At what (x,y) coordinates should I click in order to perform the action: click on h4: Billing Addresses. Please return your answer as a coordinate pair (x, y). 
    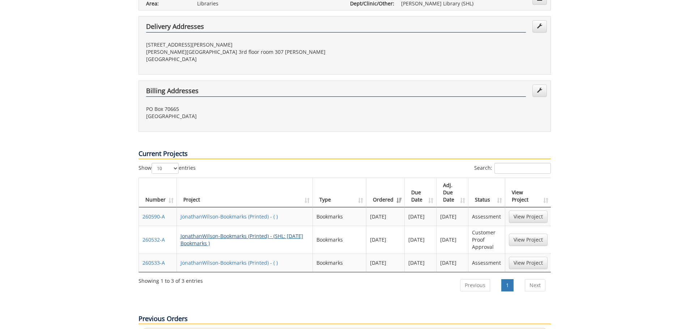
    Looking at the image, I should click on (336, 92).